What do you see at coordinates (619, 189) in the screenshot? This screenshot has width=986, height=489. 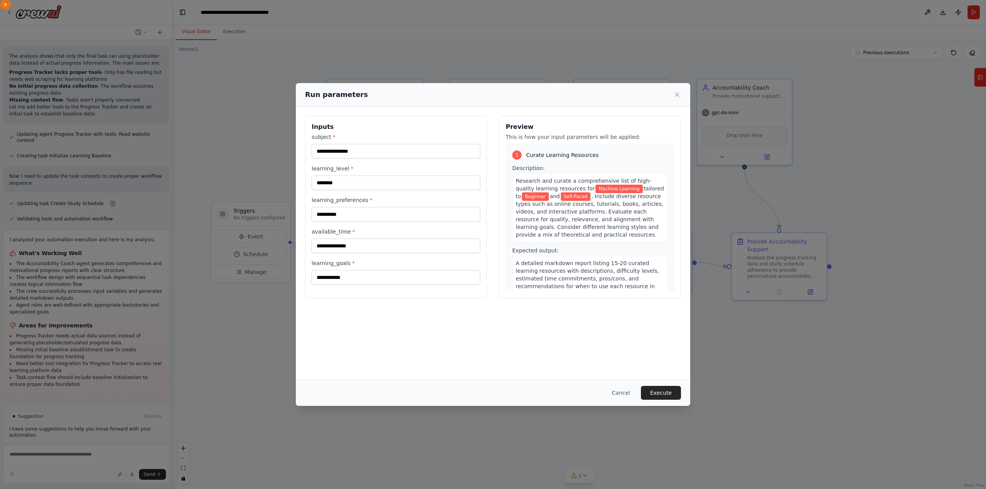 I see `span: Variable: subject` at bounding box center [619, 189].